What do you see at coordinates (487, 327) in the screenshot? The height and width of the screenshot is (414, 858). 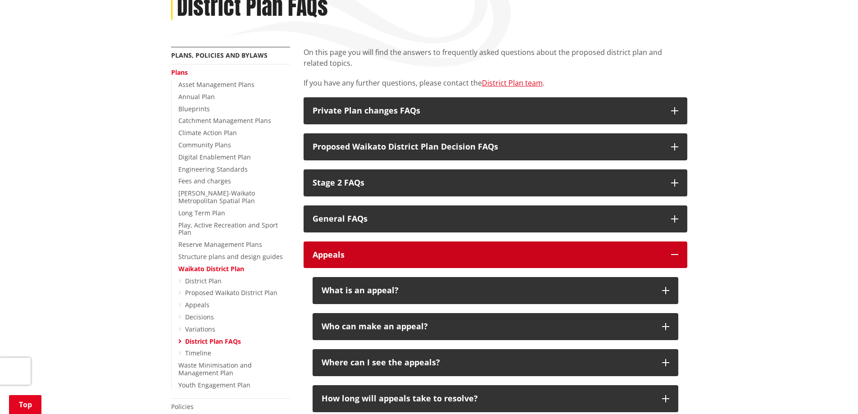 I see `p: Who can make an appeal?` at bounding box center [487, 327].